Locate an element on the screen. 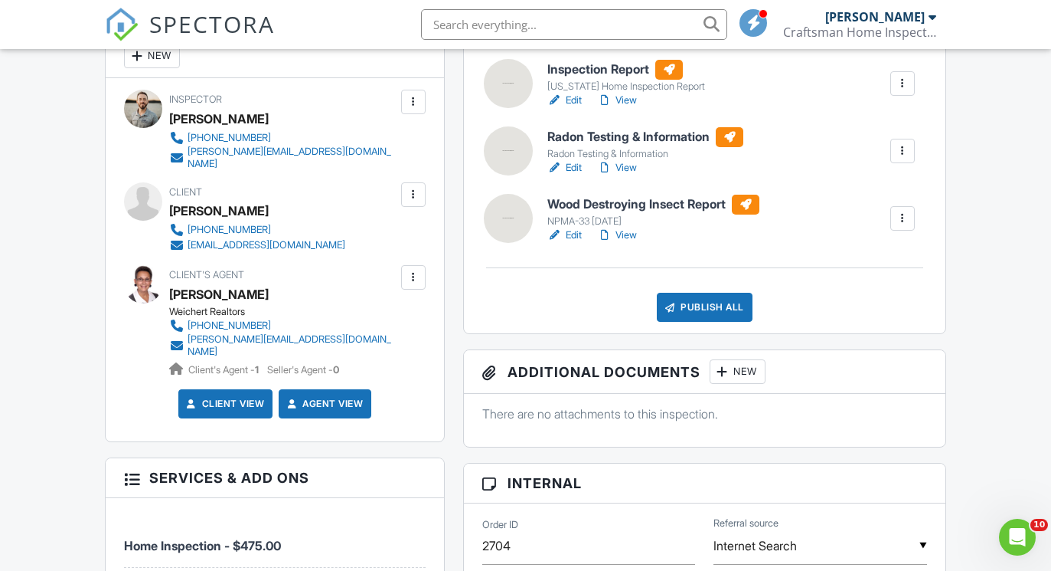  div: Publish All is located at coordinates (705, 307).